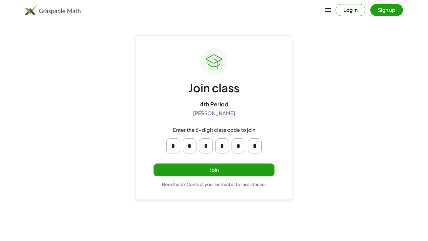  What do you see at coordinates (255, 146) in the screenshot?
I see `input: Please enter OTP character 6` at bounding box center [255, 146].